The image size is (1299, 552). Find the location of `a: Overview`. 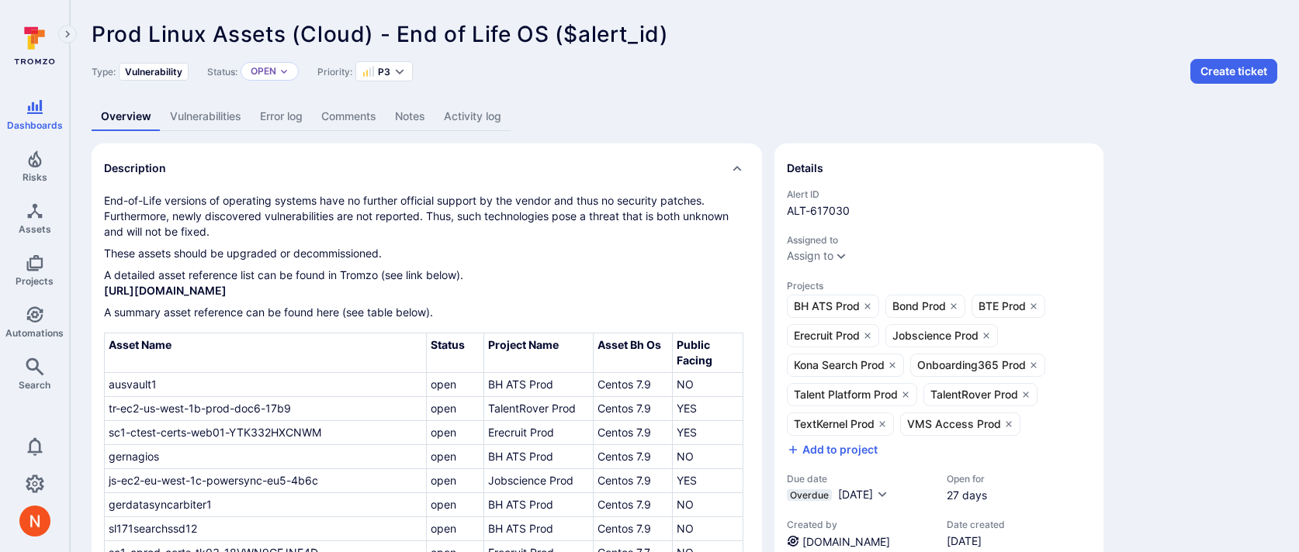

a: Overview is located at coordinates (126, 116).